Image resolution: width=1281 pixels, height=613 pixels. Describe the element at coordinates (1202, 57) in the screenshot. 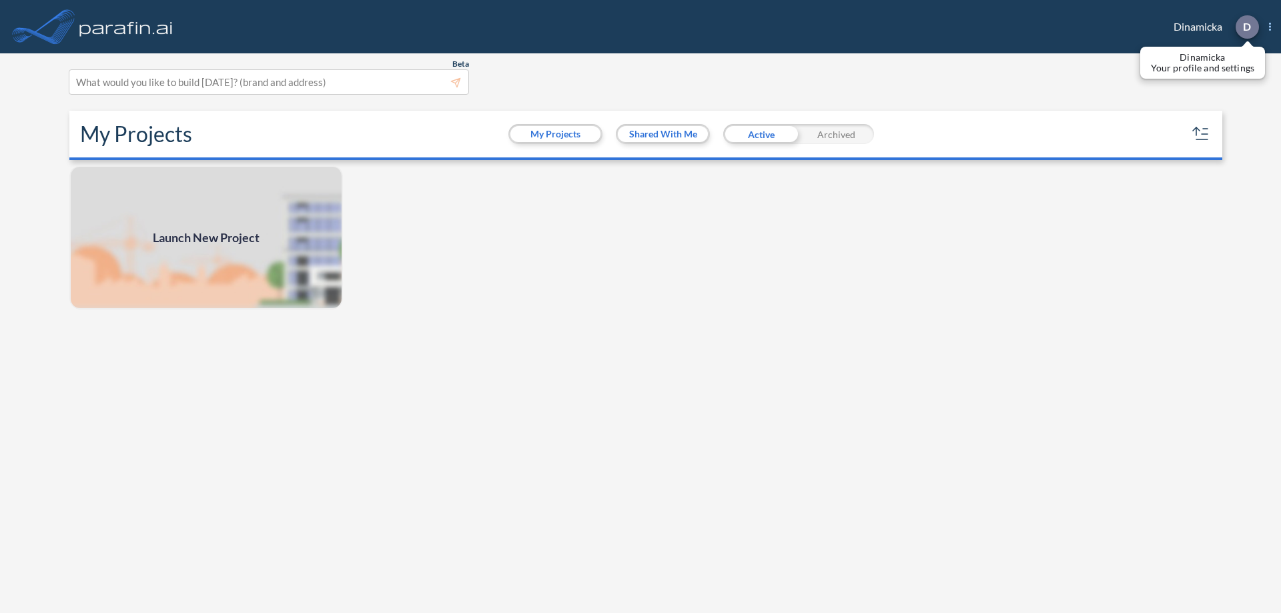

I see `p: Dinamicka` at that location.